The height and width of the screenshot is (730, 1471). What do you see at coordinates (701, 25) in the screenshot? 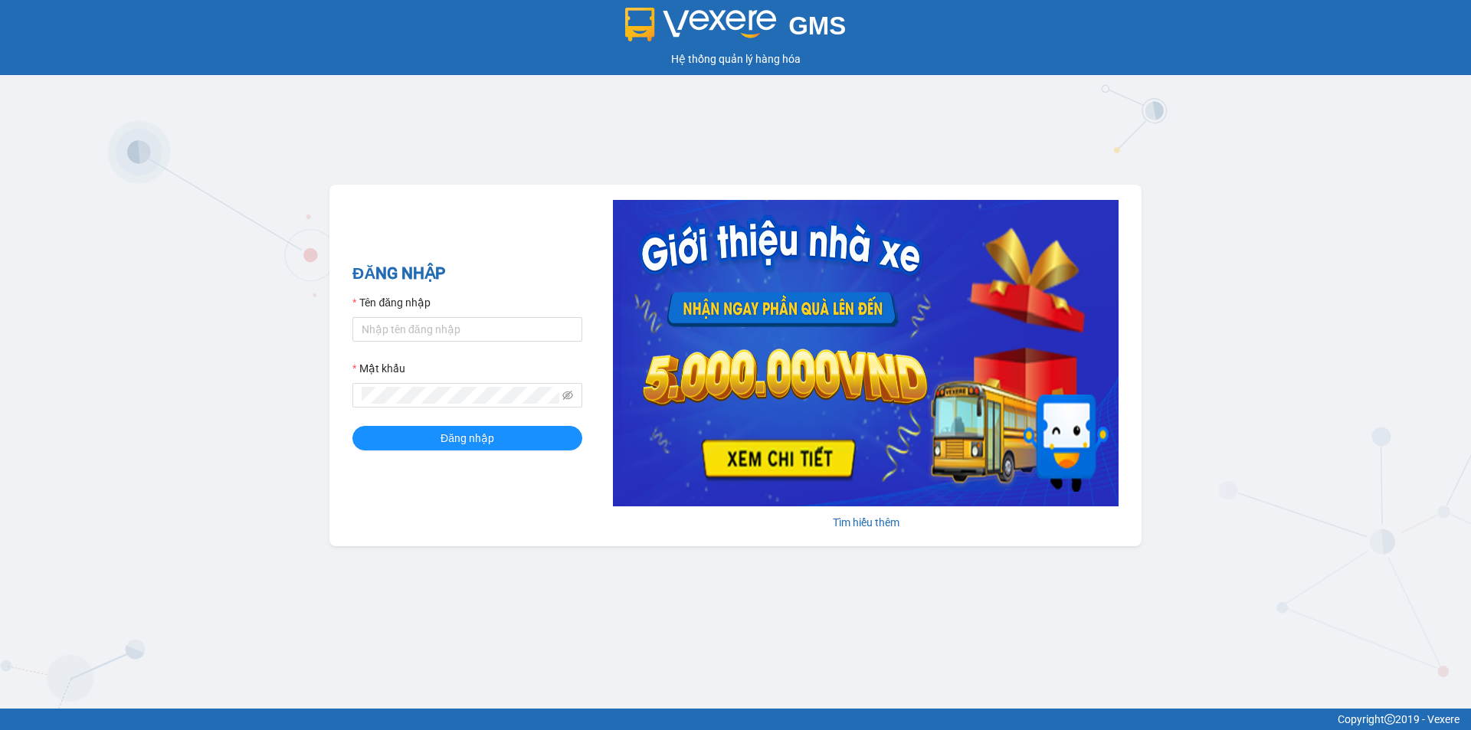
I see `img: logo 2` at bounding box center [701, 25].